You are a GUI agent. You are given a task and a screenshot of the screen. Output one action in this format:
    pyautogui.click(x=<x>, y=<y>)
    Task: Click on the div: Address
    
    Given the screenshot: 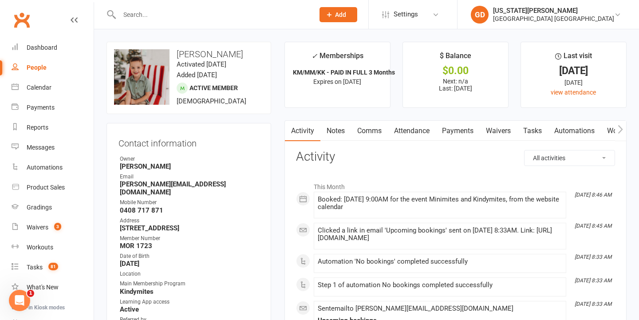 What is the action you would take?
    pyautogui.click(x=190, y=221)
    